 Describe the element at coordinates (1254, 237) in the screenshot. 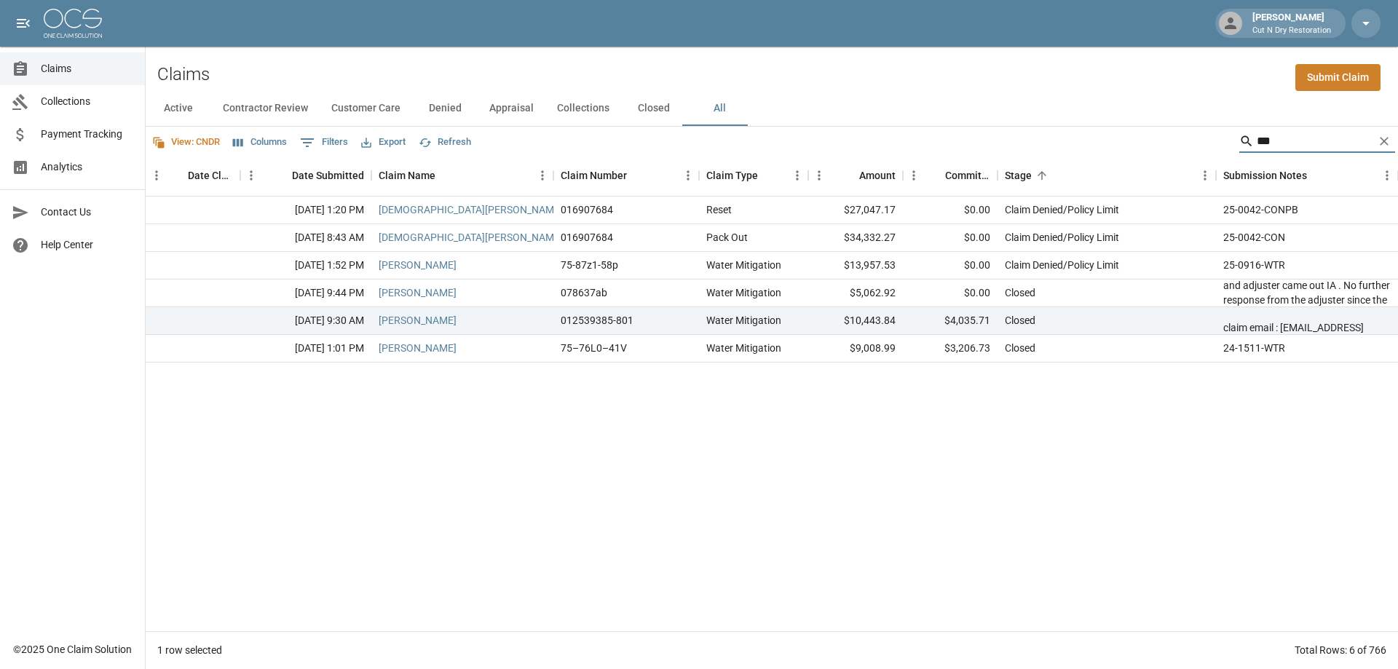

I see `div: 25-0042-CON` at that location.